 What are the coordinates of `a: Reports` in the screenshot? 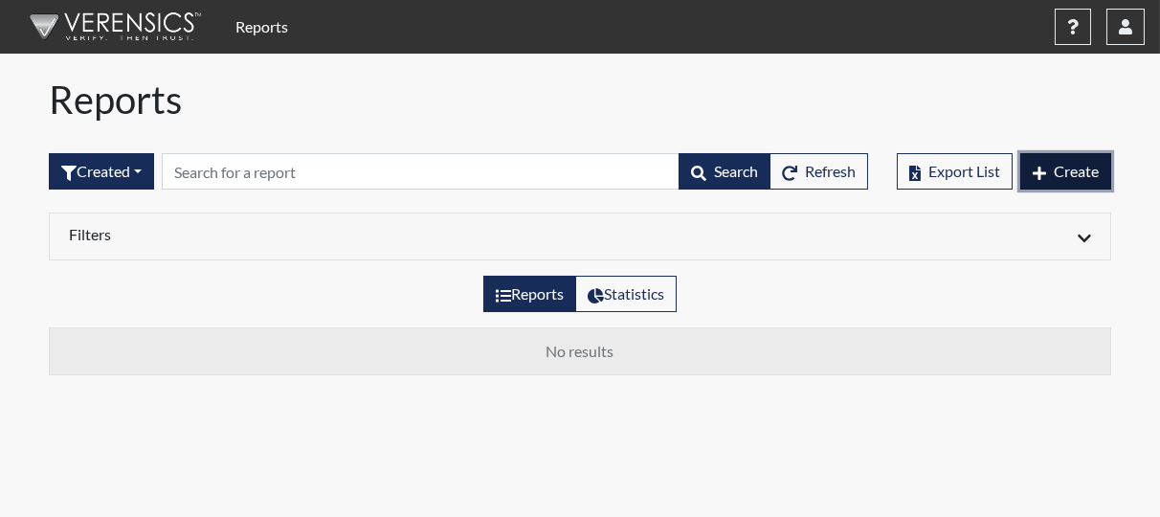 It's located at (261, 27).